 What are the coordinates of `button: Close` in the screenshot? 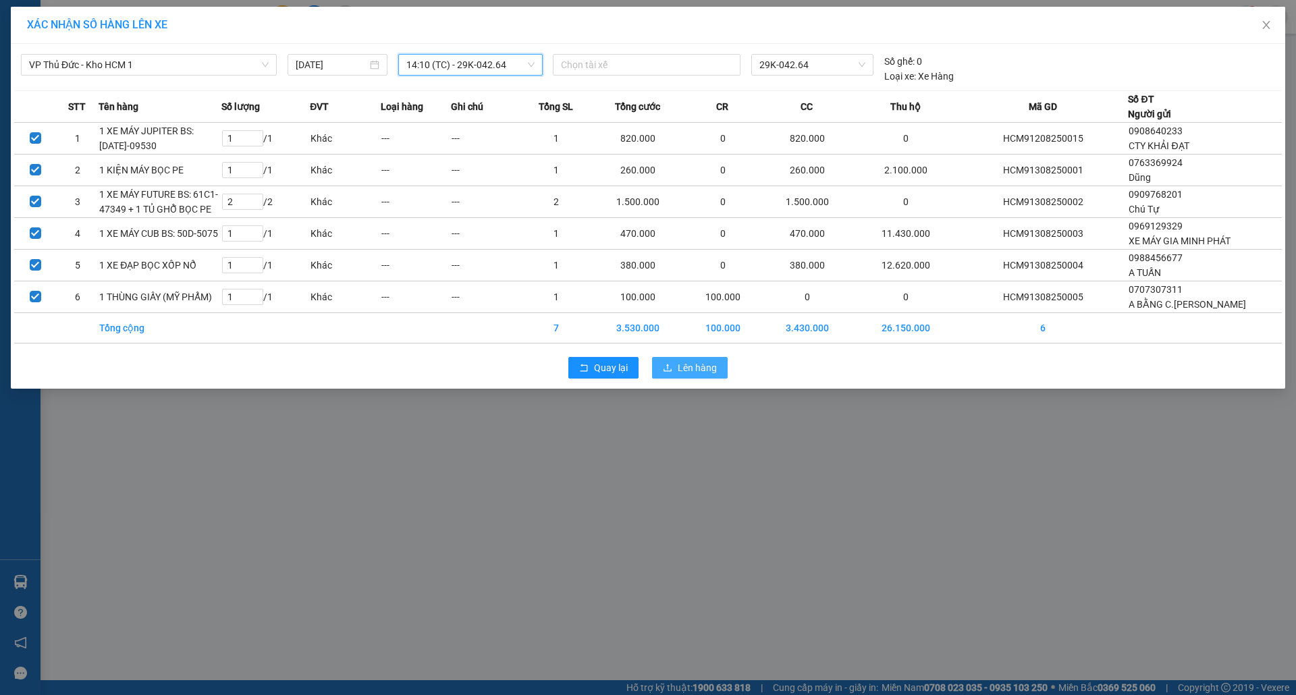 It's located at (1266, 26).